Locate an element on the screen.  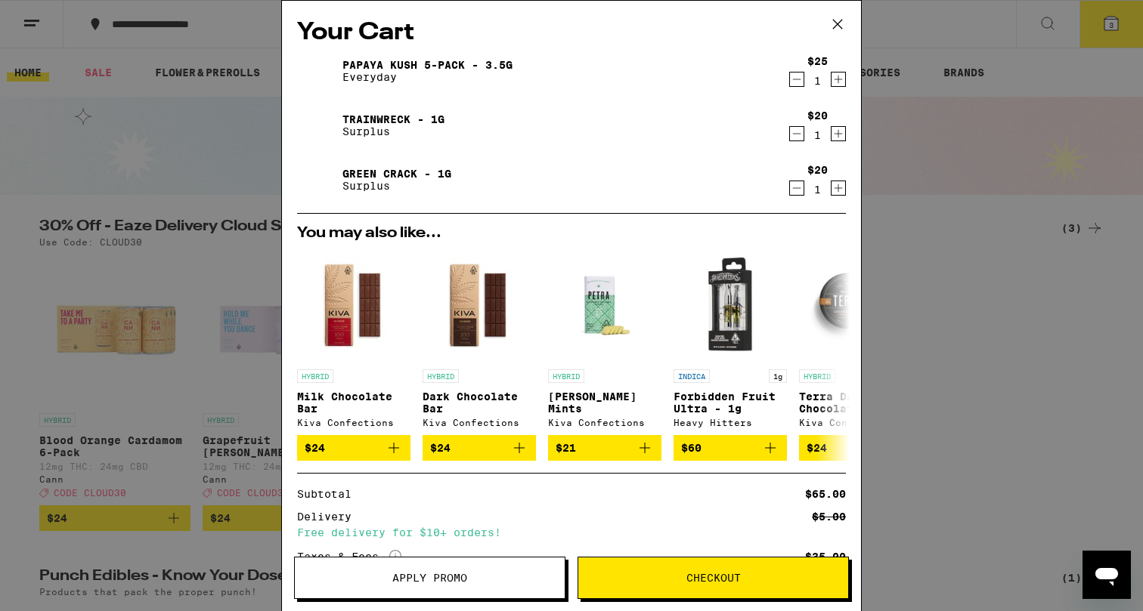
p: Milk Chocolate Bar is located at coordinates (354, 403).